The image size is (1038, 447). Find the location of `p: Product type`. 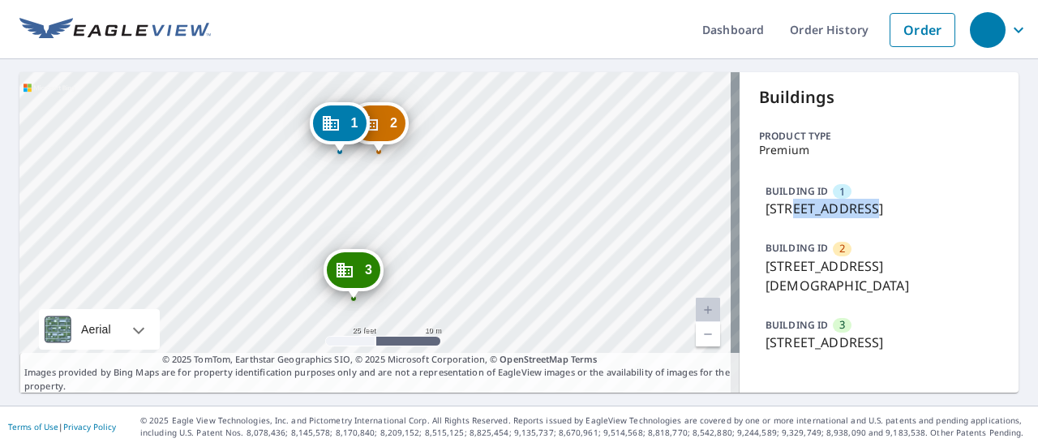

p: Product type is located at coordinates (879, 136).